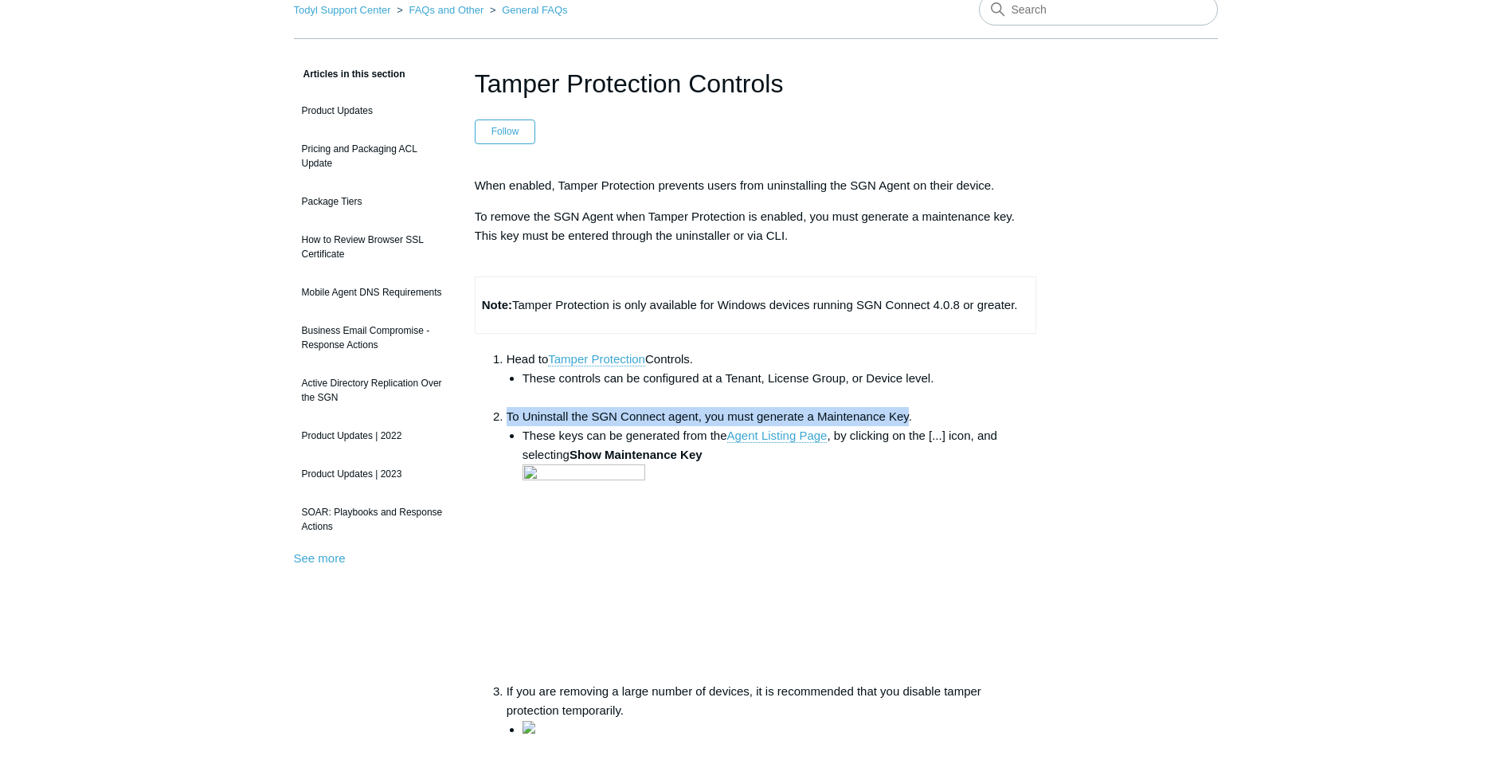  What do you see at coordinates (440, 10) in the screenshot?
I see `li: FAQs and Other` at bounding box center [440, 10].